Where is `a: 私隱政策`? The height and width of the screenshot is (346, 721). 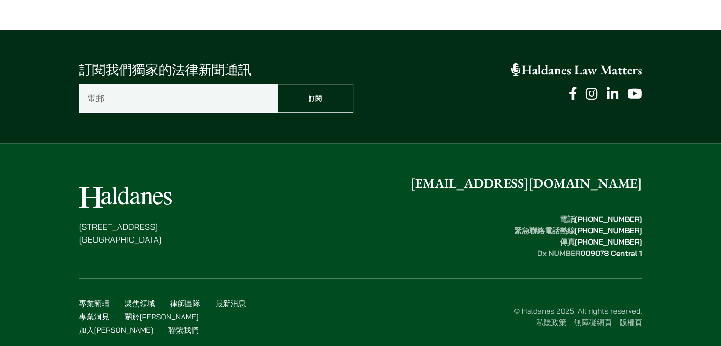 a: 私隱政策 is located at coordinates (551, 322).